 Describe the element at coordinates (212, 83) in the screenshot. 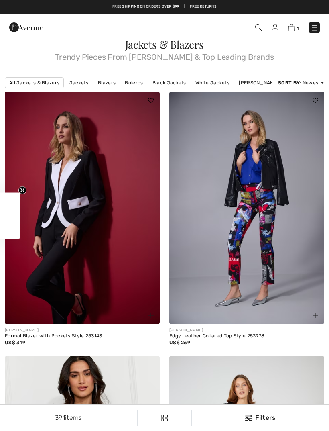

I see `a: White Jackets` at that location.